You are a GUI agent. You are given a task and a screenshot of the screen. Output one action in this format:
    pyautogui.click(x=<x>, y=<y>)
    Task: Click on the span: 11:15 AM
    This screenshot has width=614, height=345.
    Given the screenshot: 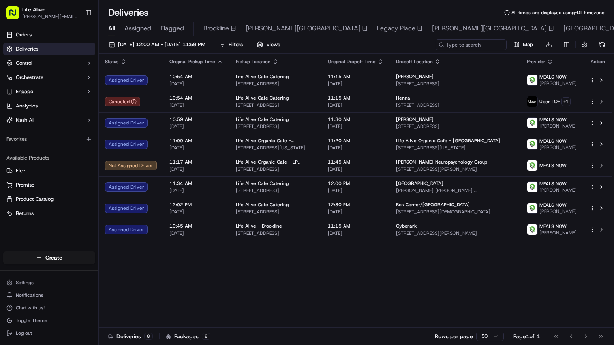 What is the action you would take?
    pyautogui.click(x=356, y=77)
    